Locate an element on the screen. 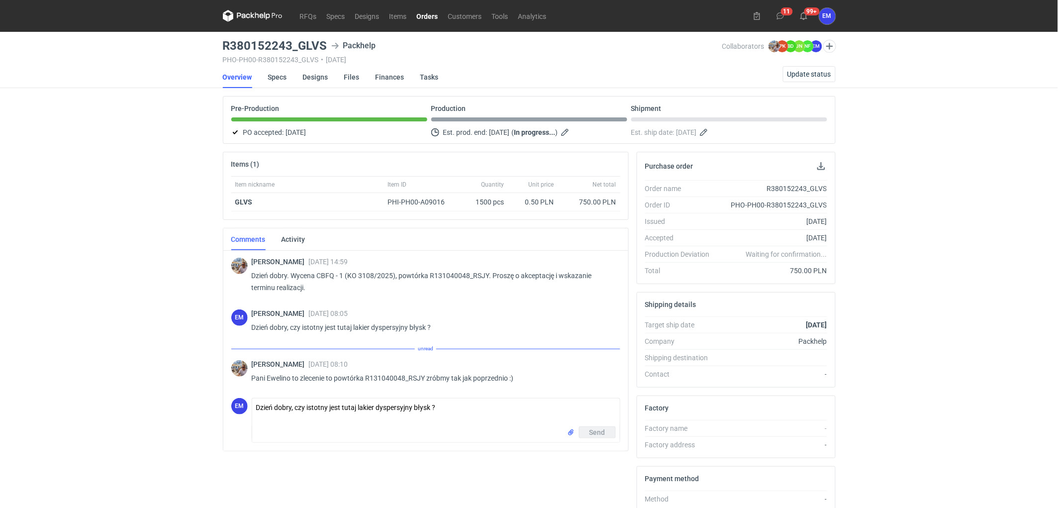  div: Method is located at coordinates (682, 499).